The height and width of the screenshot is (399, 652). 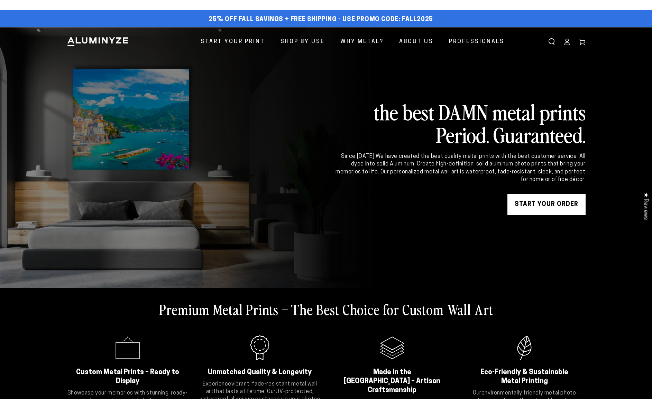 I want to click on a: START YOUR Order, so click(x=546, y=205).